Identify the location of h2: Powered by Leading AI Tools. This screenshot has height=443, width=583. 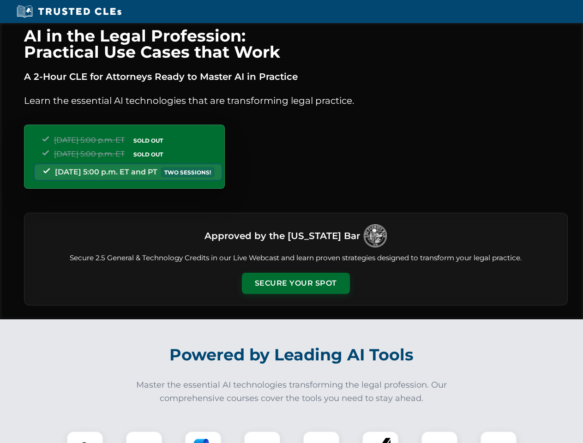
(292, 355).